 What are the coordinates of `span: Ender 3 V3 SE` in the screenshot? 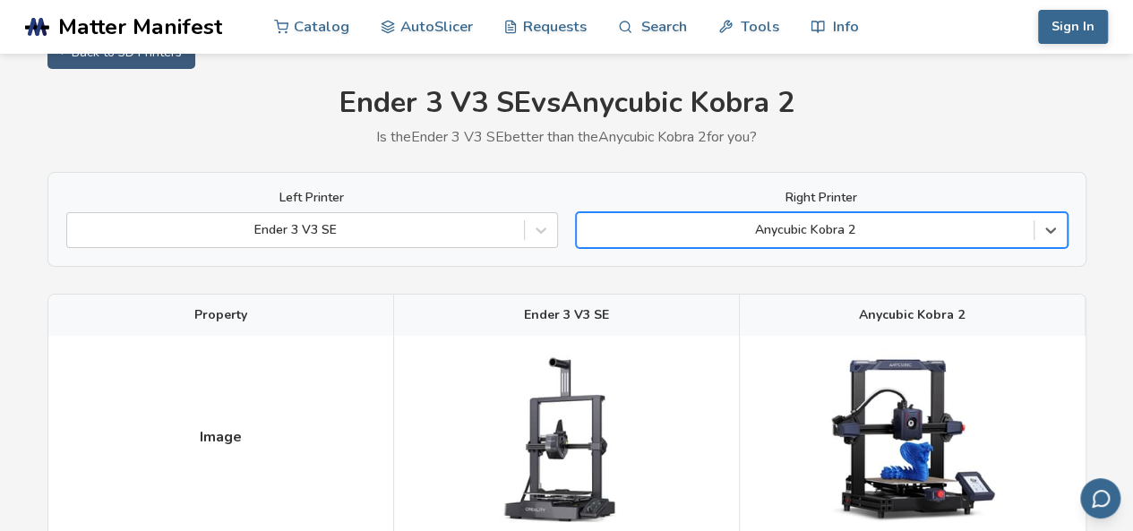 It's located at (566, 315).